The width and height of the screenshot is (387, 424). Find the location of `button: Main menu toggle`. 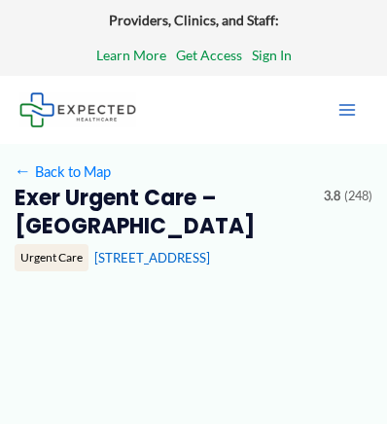

button: Main menu toggle is located at coordinates (348, 110).